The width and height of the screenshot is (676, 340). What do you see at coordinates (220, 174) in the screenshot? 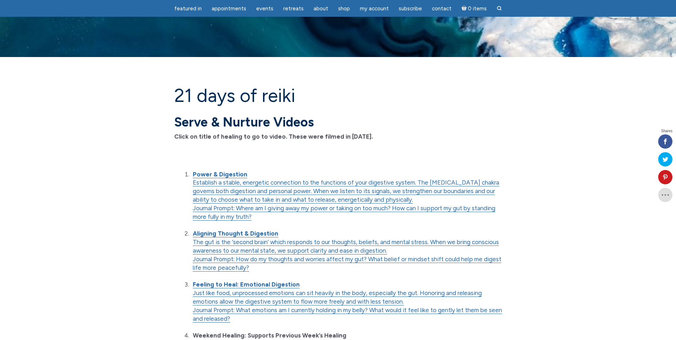
I see `a: Power & Digestion` at bounding box center [220, 174].